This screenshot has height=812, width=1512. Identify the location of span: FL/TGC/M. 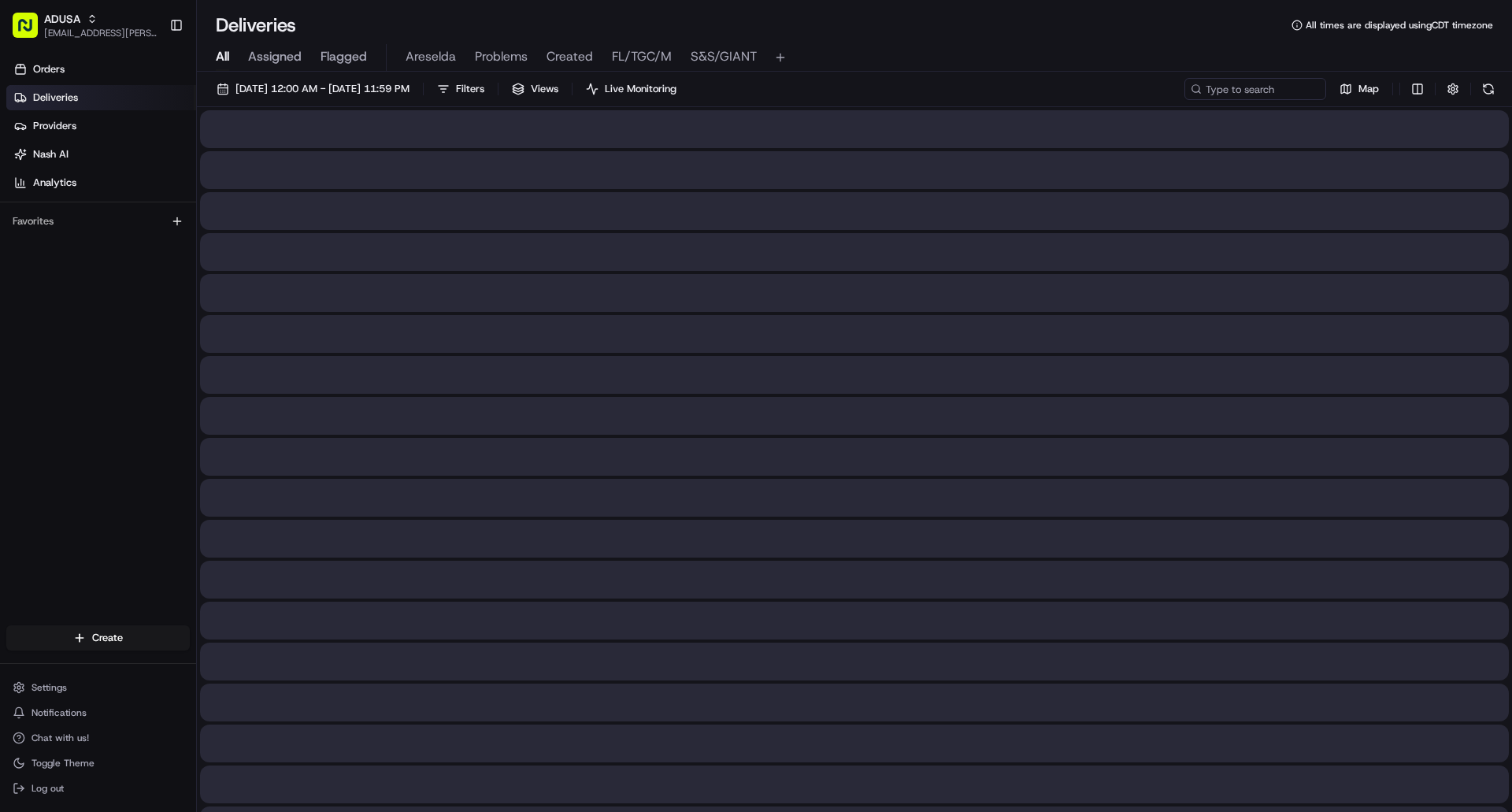
(642, 56).